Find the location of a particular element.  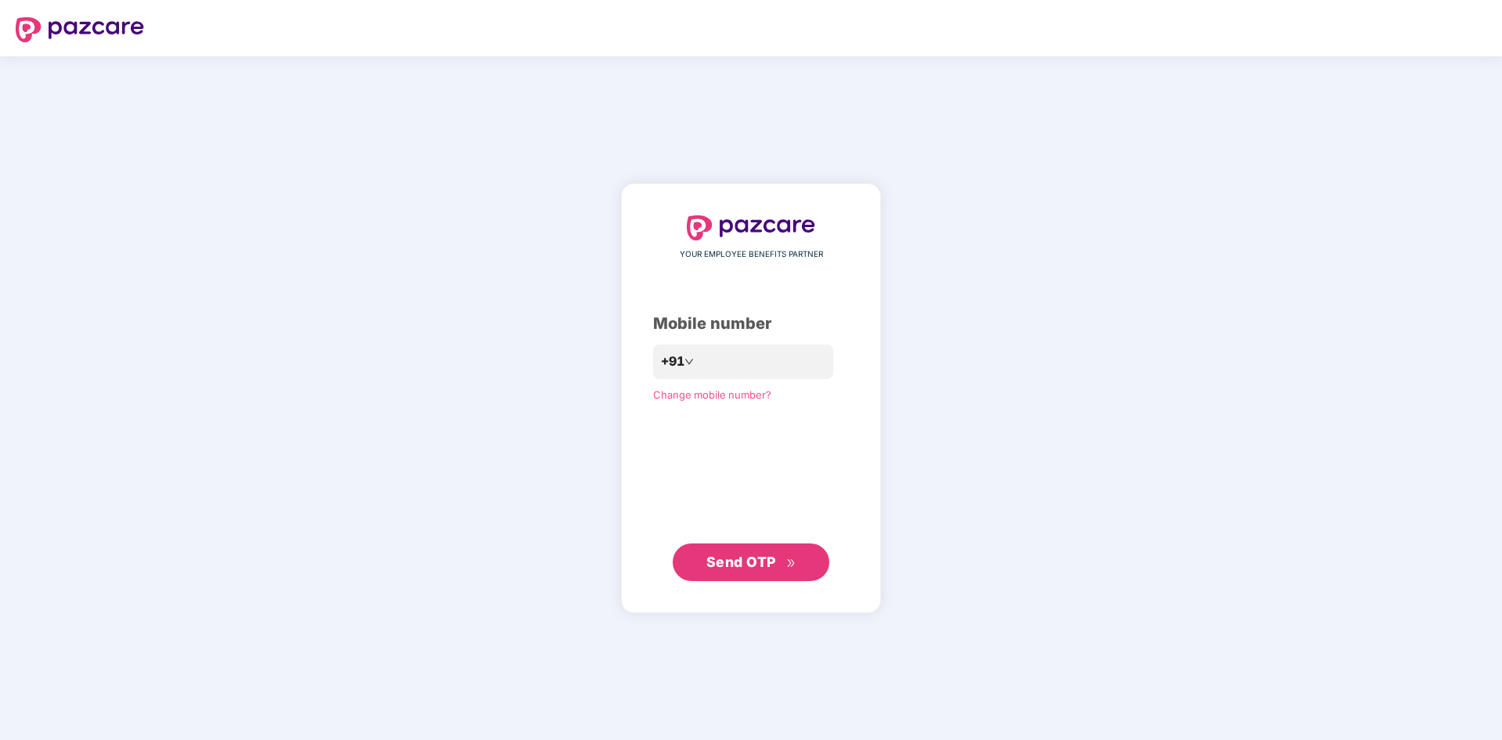

a: Change mobile number? is located at coordinates (712, 395).